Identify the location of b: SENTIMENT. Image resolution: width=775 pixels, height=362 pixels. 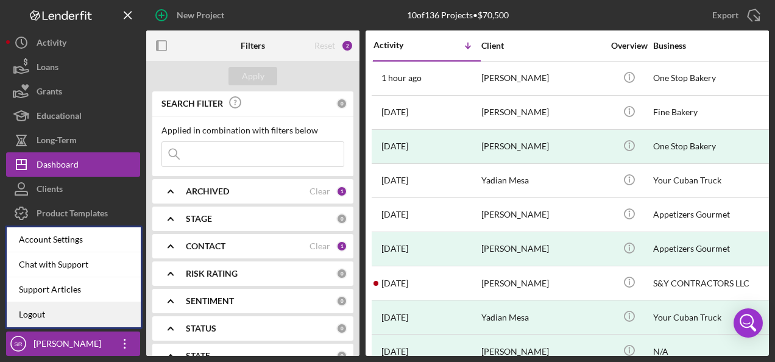
(210, 301).